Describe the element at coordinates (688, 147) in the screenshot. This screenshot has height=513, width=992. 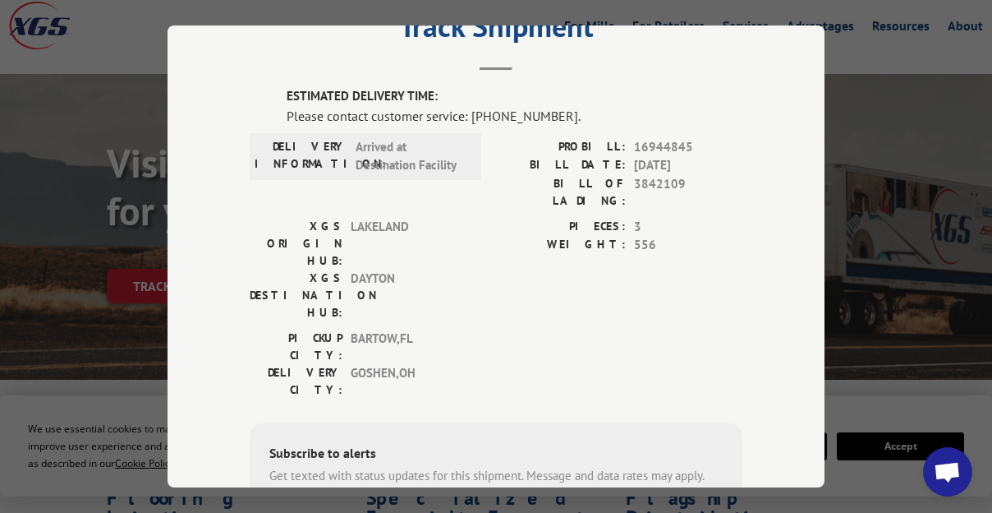
I see `span: 16944845` at that location.